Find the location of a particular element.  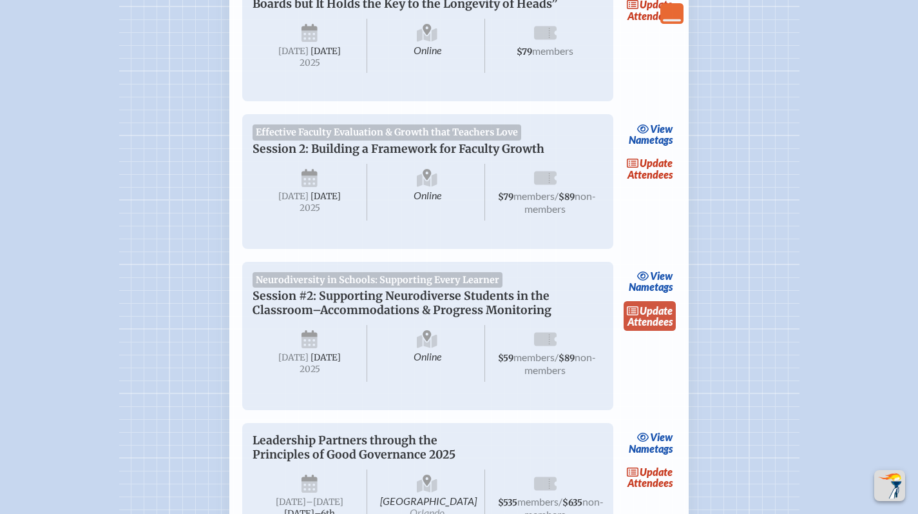

button: Scroll Top is located at coordinates (890, 485).